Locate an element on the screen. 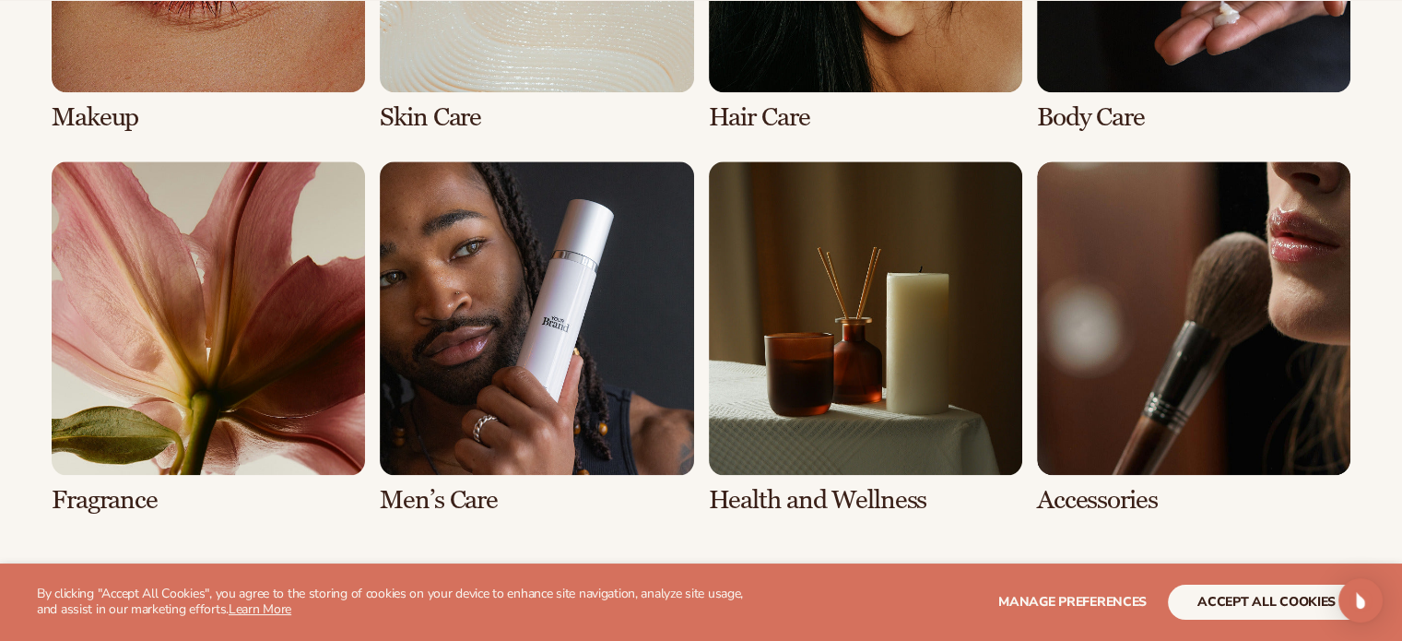 The width and height of the screenshot is (1402, 641). div: 5 / 8 is located at coordinates (208, 337).